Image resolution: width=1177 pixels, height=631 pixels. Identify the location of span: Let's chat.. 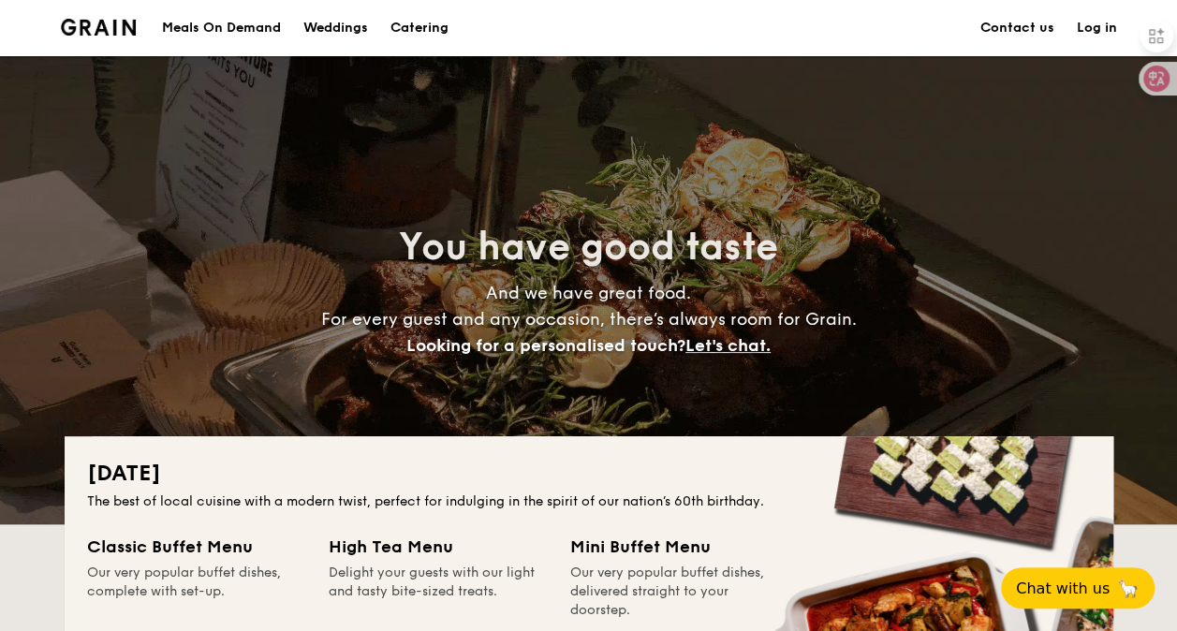
(728, 346).